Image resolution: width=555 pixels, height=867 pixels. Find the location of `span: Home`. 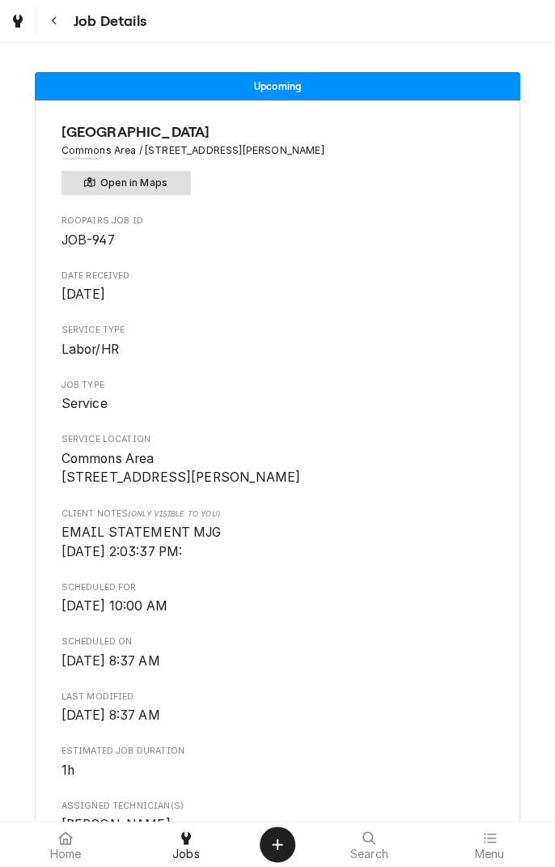

span: Home is located at coordinates (66, 854).